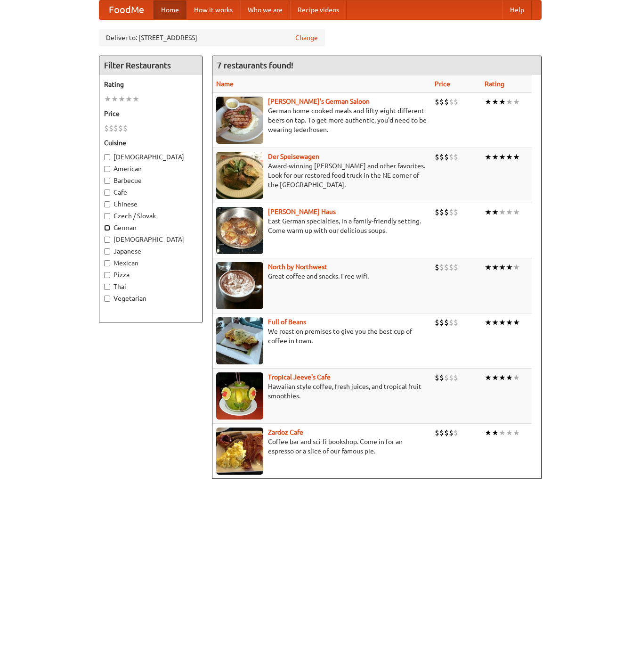 This screenshot has height=667, width=640. Describe the element at coordinates (151, 114) in the screenshot. I see `h5: Price` at that location.